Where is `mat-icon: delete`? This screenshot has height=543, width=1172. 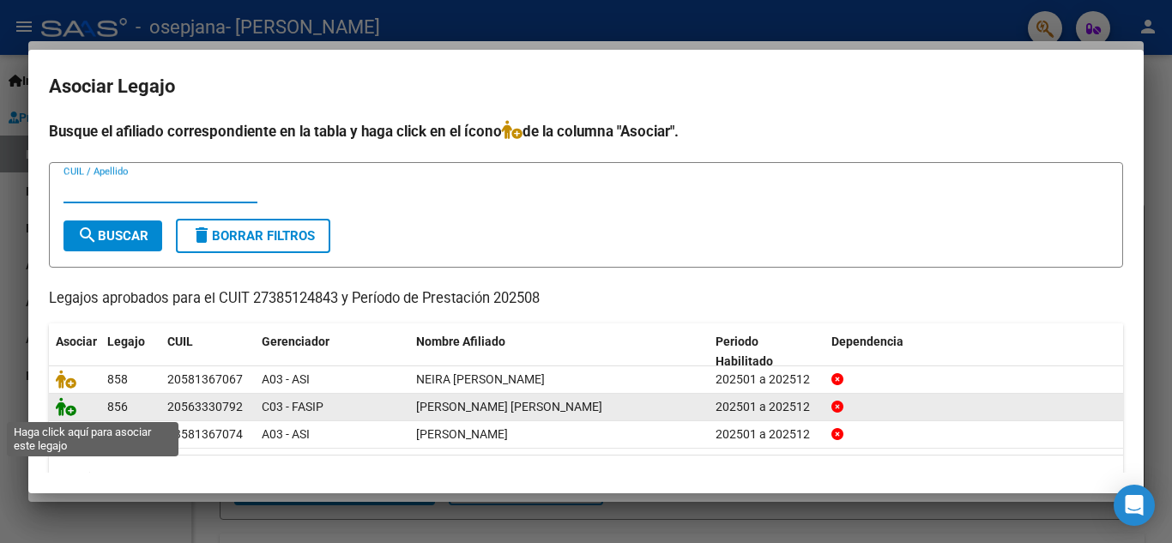
mat-icon: delete is located at coordinates (202, 235).